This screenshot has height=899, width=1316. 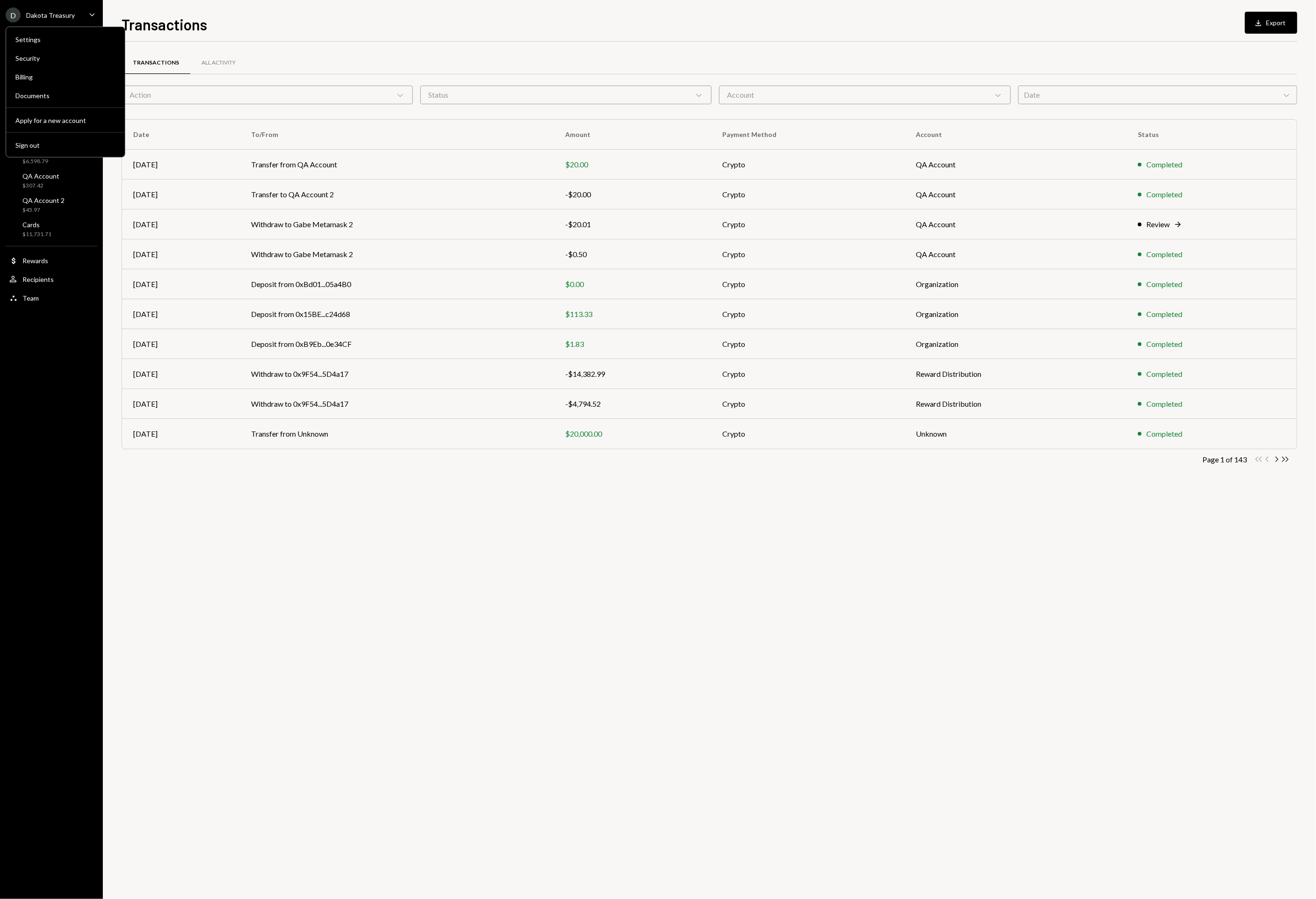 I want to click on th: Amount, so click(x=633, y=135).